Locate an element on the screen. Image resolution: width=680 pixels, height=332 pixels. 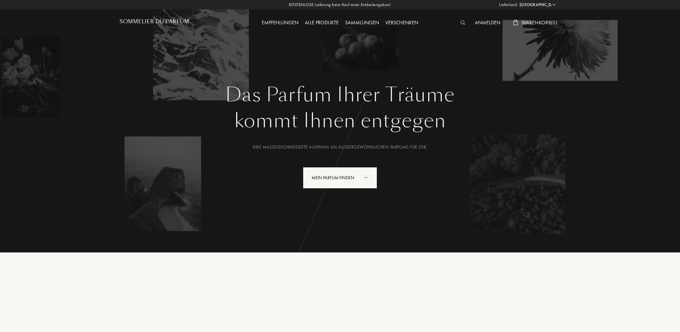
a: Sommelier du Parfum is located at coordinates (154, 23).